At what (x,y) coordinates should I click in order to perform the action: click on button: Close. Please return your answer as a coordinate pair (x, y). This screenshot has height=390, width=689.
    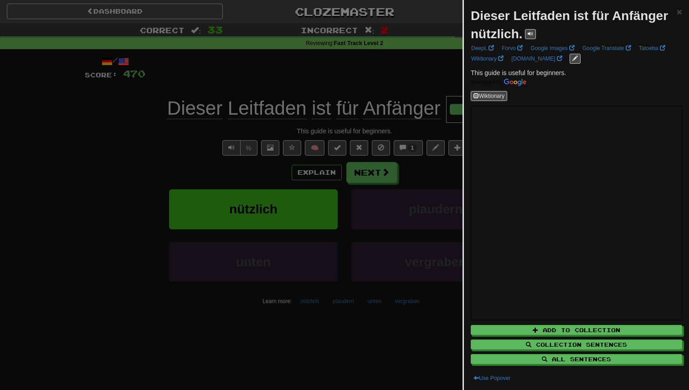
    Looking at the image, I should click on (679, 11).